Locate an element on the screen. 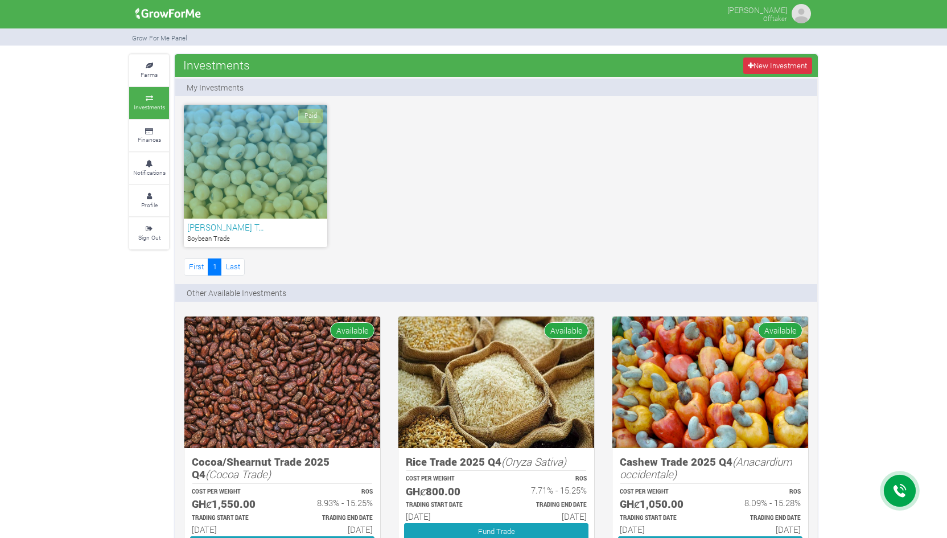 Image resolution: width=947 pixels, height=538 pixels. a: 1 is located at coordinates (214, 266).